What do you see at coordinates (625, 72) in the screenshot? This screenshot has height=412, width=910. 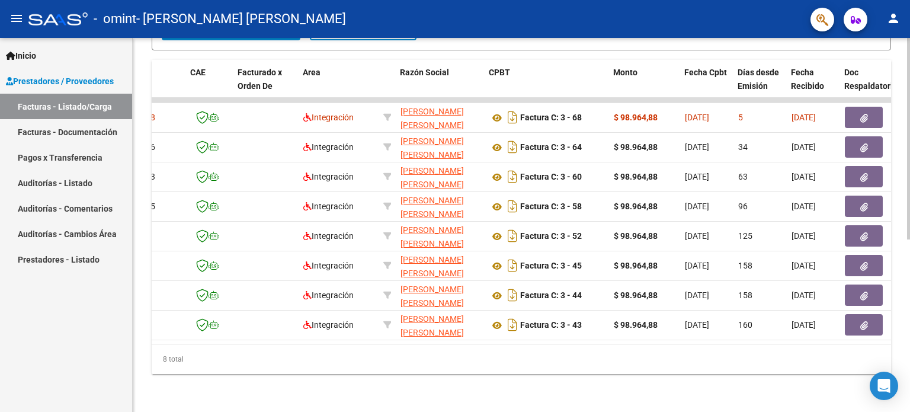 I see `span: Monto` at bounding box center [625, 72].